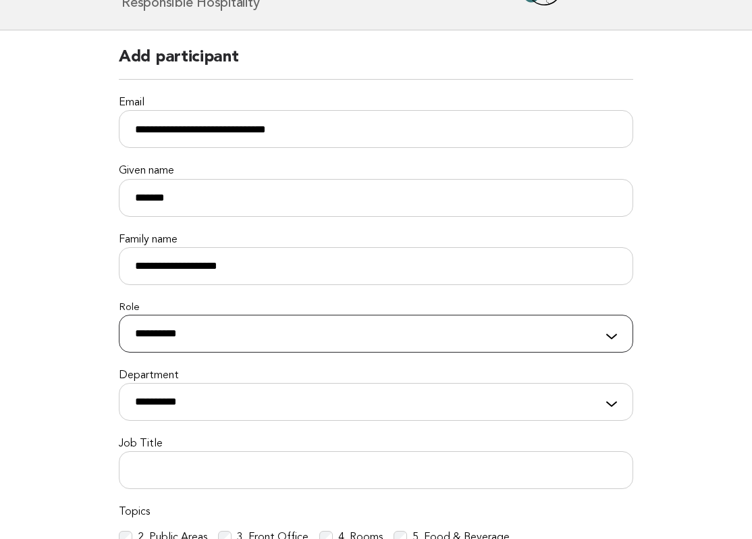 The height and width of the screenshot is (539, 752). I want to click on label: Email, so click(376, 103).